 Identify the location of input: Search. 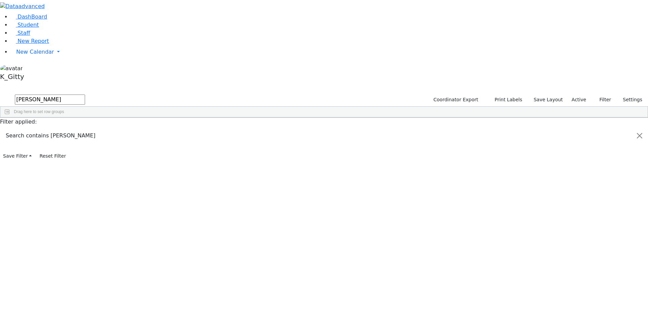
(50, 99).